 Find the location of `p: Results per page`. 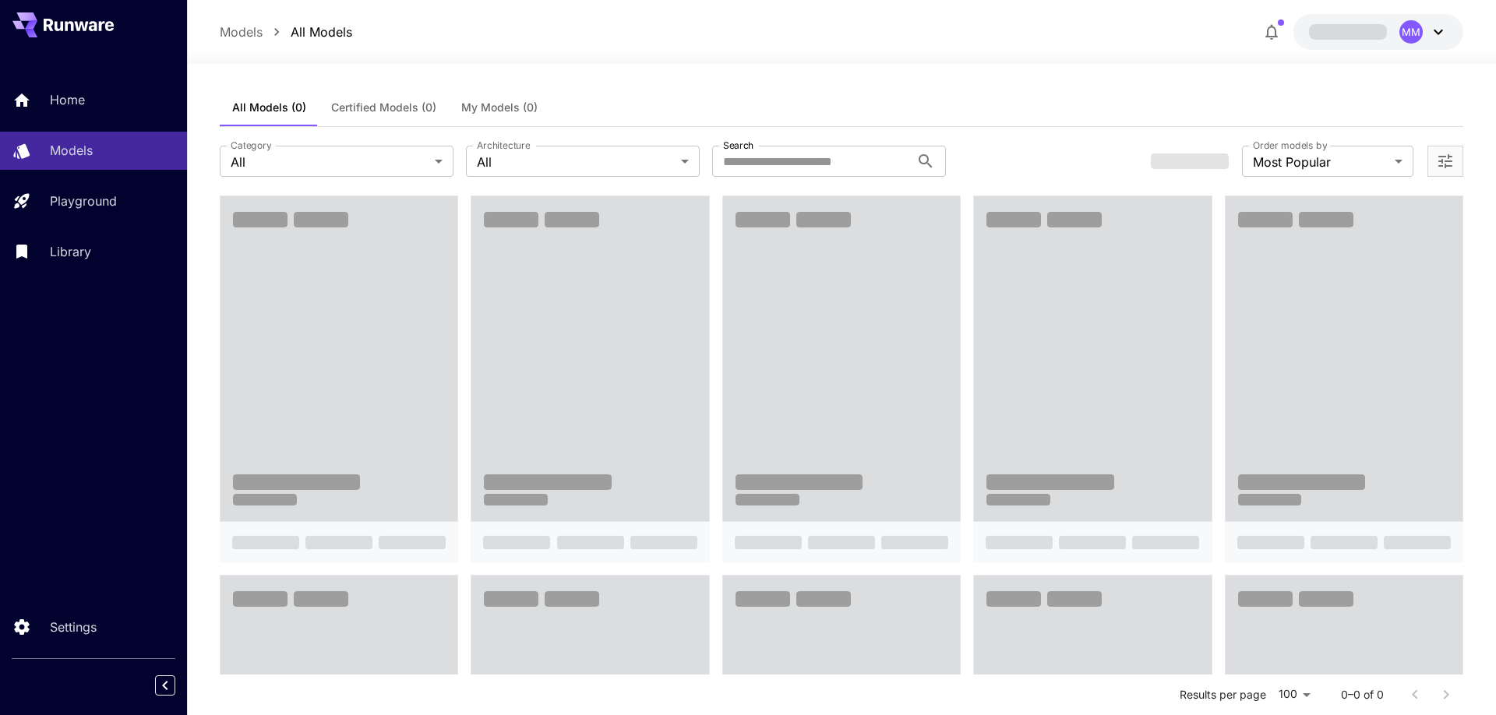

p: Results per page is located at coordinates (1222, 695).